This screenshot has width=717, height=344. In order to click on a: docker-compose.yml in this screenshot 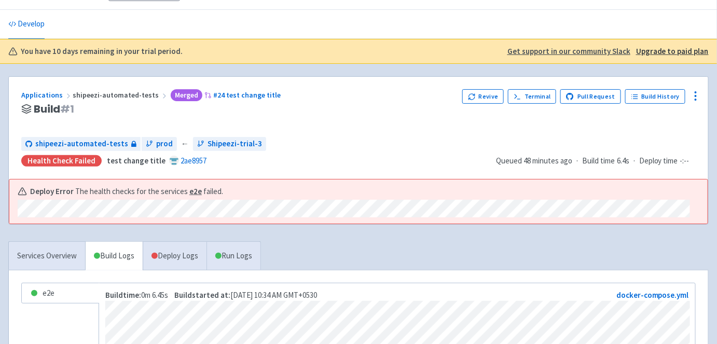, I will do `click(653, 295)`.